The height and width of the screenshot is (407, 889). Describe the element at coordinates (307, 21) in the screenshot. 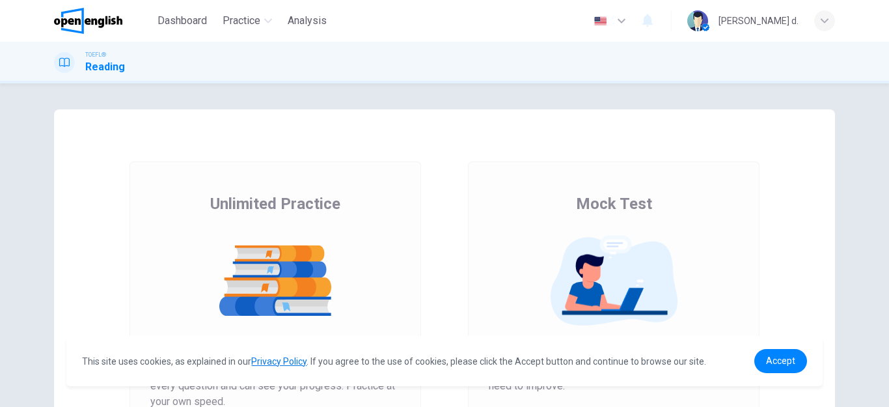

I see `button: Analysis` at that location.